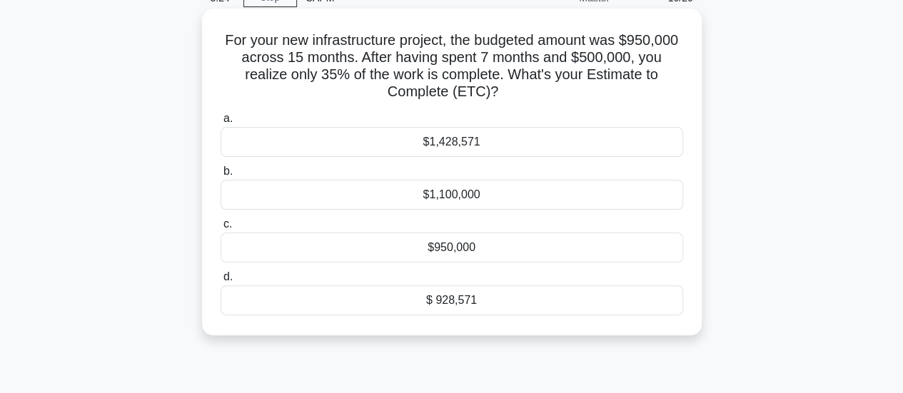 The height and width of the screenshot is (393, 903). What do you see at coordinates (452, 142) in the screenshot?
I see `div: $1,428,571` at bounding box center [452, 142].